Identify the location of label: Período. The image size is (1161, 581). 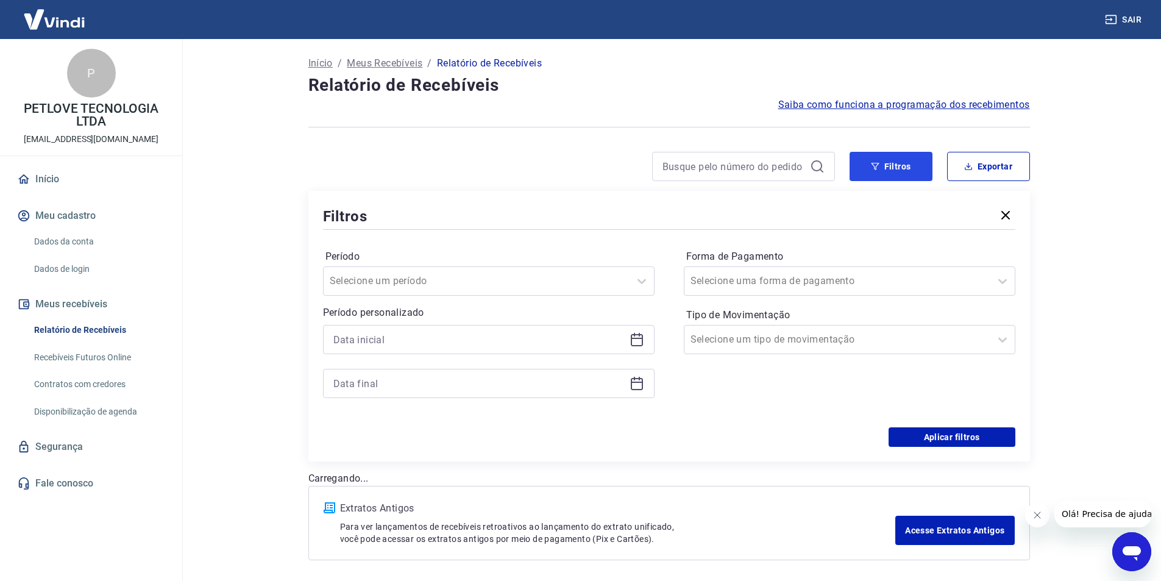
(489, 257).